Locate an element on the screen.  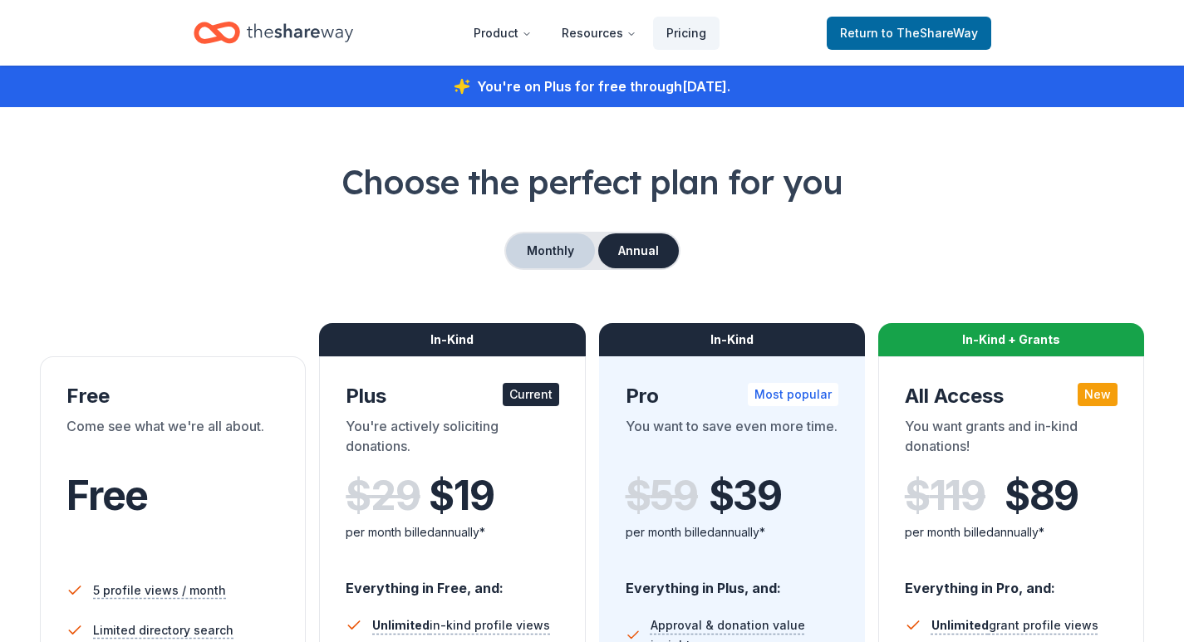
span: $ 89 is located at coordinates (1041, 496).